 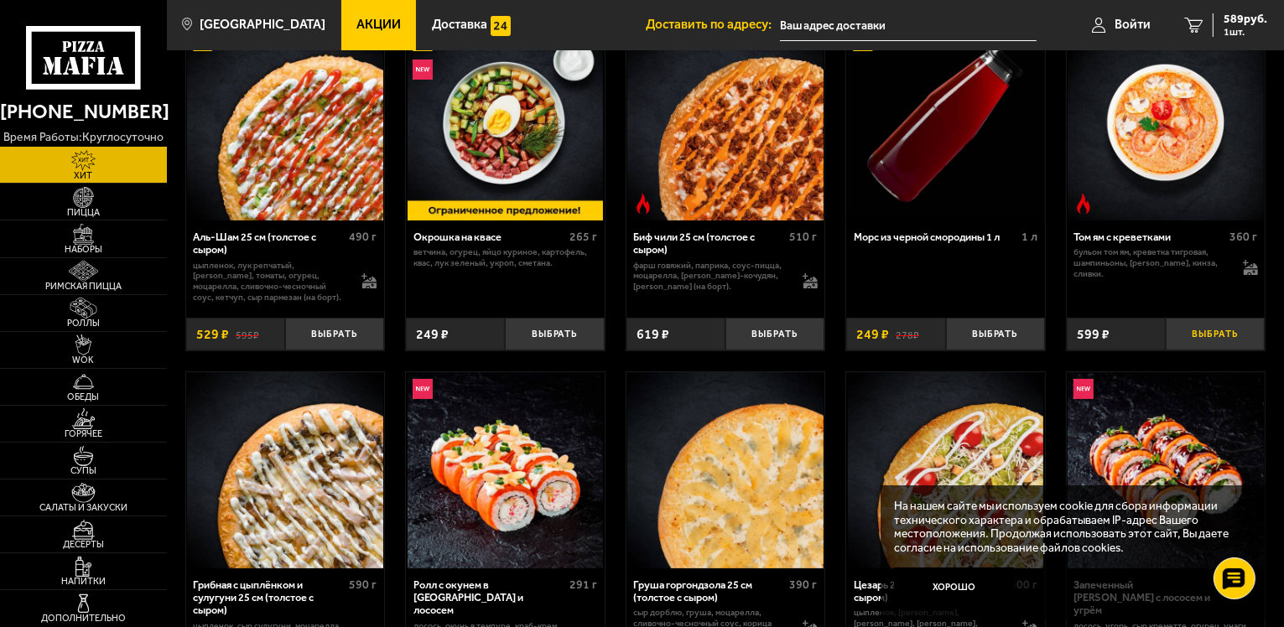 What do you see at coordinates (460, 24) in the screenshot?
I see `span: Доставка` at bounding box center [460, 24].